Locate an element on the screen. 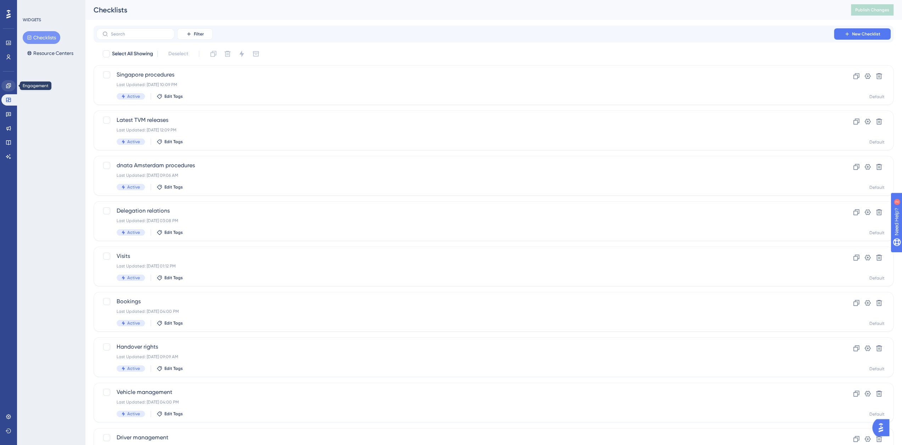 The image size is (902, 445). div: Checklists is located at coordinates (463, 10).